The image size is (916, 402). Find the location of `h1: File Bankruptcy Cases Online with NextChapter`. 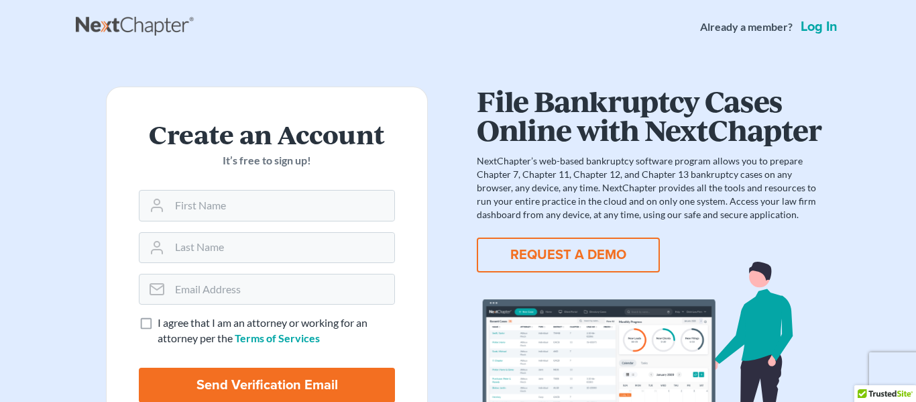

h1: File Bankruptcy Cases Online with NextChapter is located at coordinates (649, 115).